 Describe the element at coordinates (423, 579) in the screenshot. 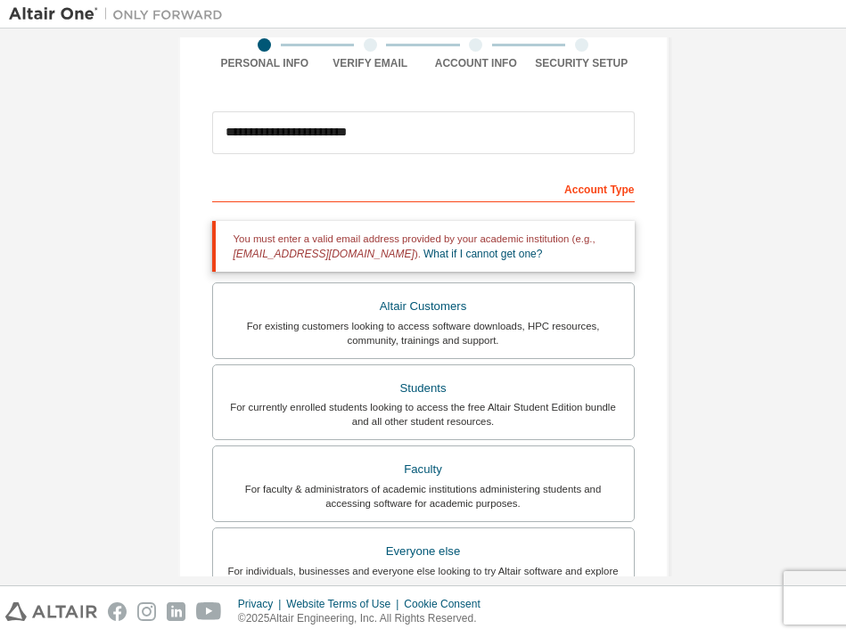

I see `div: For individuals, businesses and everyone else looking to try Altair software and explore our prod...` at that location.